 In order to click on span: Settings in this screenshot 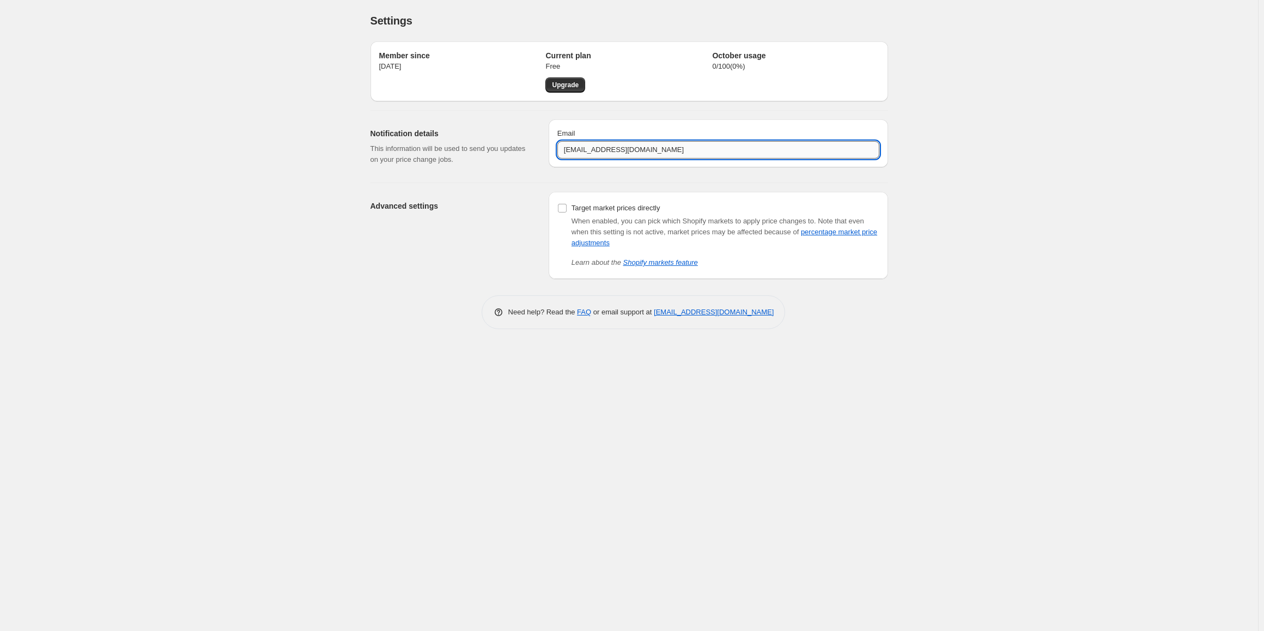, I will do `click(391, 21)`.